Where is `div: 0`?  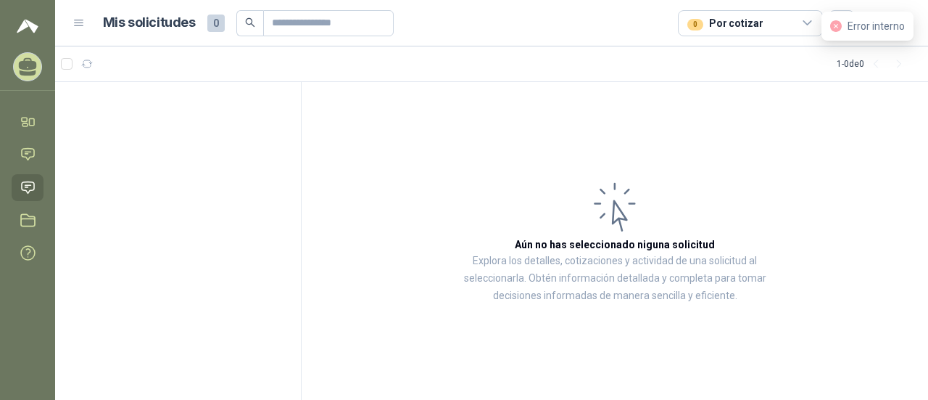 div: 0 is located at coordinates (695, 25).